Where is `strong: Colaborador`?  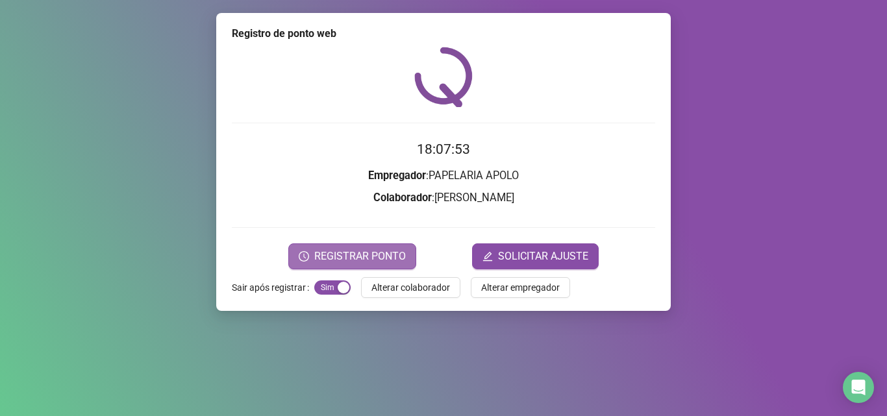
strong: Colaborador is located at coordinates (403, 197).